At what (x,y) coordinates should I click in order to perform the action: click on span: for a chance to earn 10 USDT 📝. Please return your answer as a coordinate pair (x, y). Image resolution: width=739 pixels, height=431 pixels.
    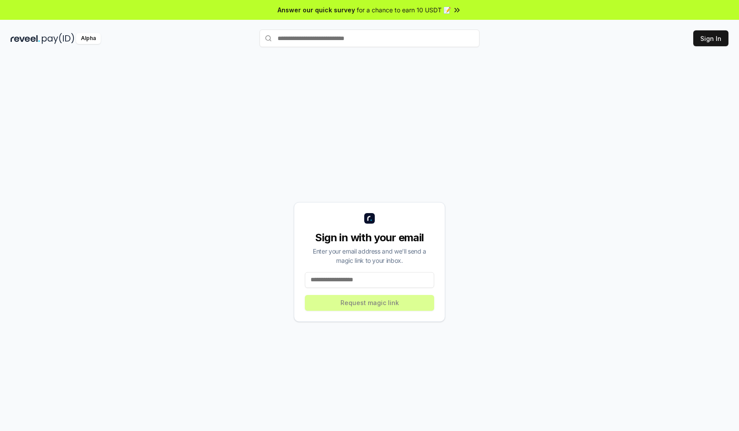
    Looking at the image, I should click on (404, 10).